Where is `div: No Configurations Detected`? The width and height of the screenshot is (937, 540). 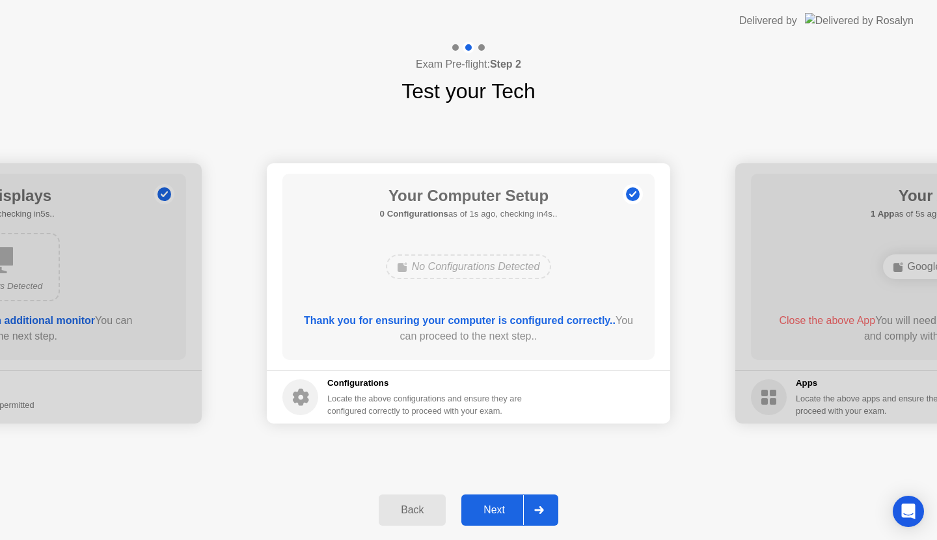
div: No Configurations Detected is located at coordinates (468, 267).